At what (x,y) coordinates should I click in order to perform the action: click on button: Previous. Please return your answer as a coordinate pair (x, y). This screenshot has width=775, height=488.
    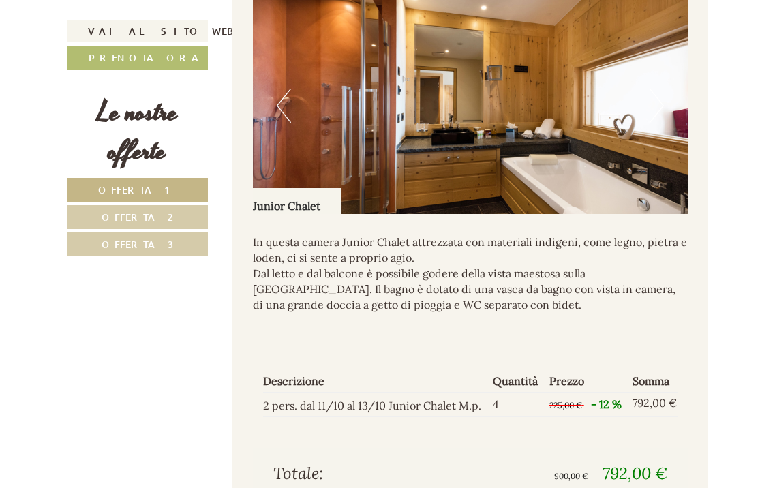
    Looking at the image, I should click on (284, 106).